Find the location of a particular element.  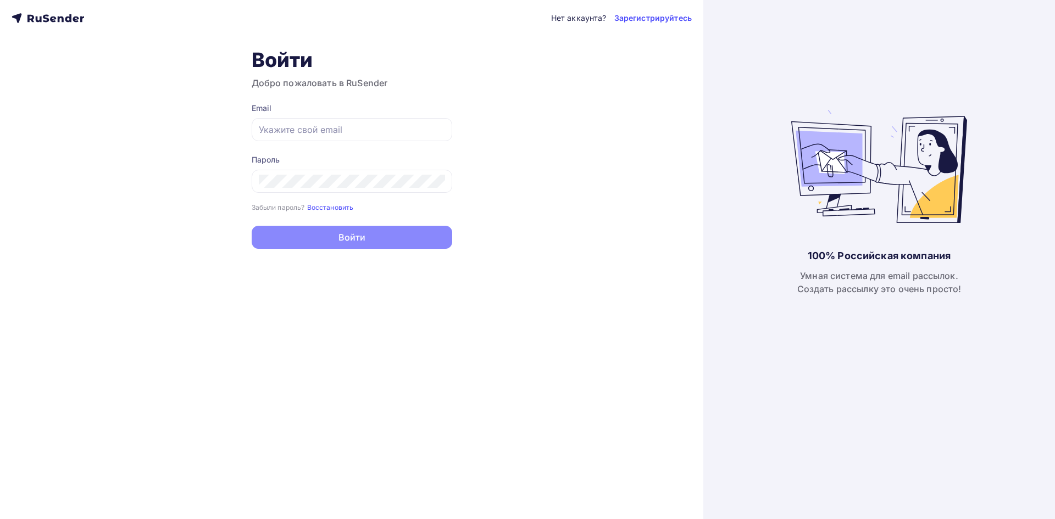

small: Восстановить is located at coordinates (330, 207).